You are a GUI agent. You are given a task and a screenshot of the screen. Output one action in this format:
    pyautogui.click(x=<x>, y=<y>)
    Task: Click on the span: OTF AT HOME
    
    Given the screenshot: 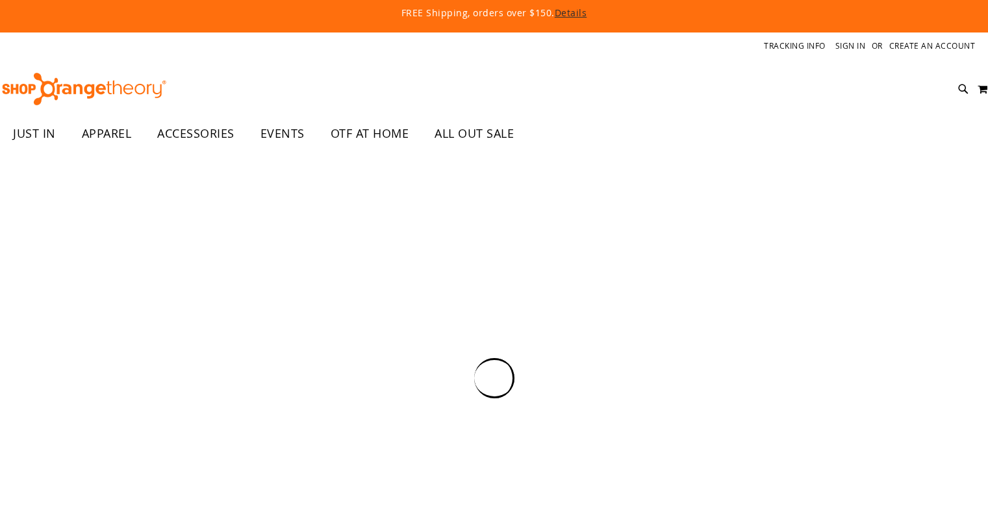 What is the action you would take?
    pyautogui.click(x=370, y=133)
    